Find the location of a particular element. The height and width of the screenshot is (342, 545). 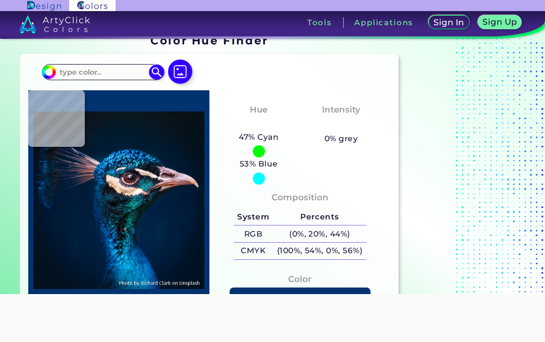

h4: Hue is located at coordinates (258, 110).